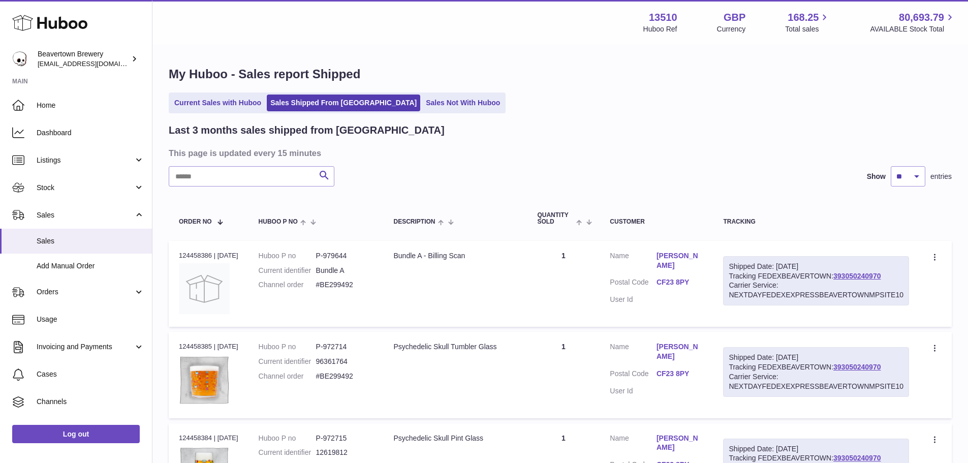  What do you see at coordinates (734, 17) in the screenshot?
I see `strong: GBP` at bounding box center [734, 17].